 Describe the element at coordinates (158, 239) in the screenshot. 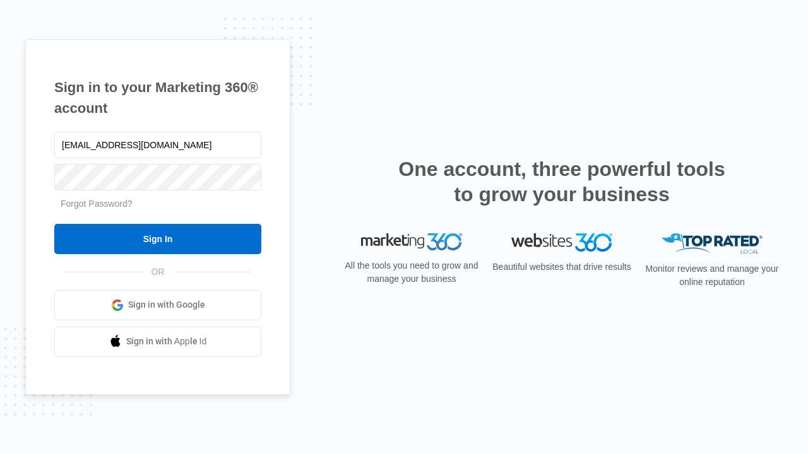

I see `input: Sign In` at that location.